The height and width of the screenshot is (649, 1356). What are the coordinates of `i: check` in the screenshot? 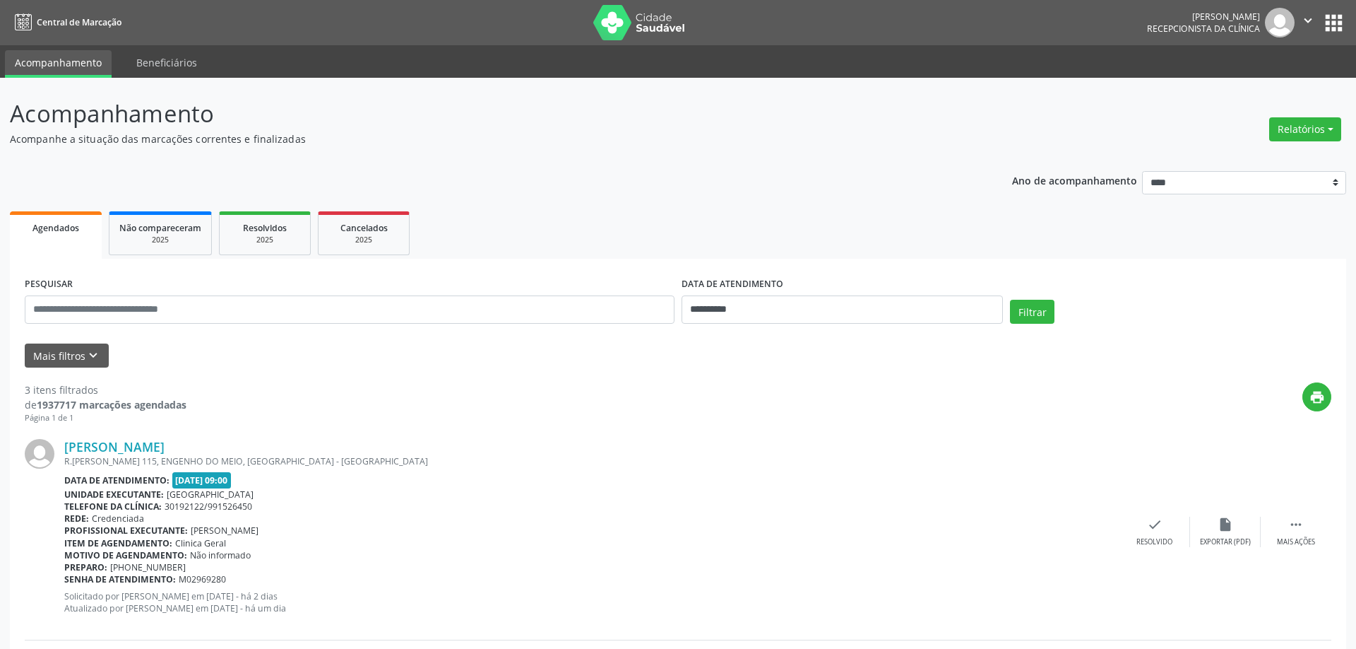 It's located at (1155, 524).